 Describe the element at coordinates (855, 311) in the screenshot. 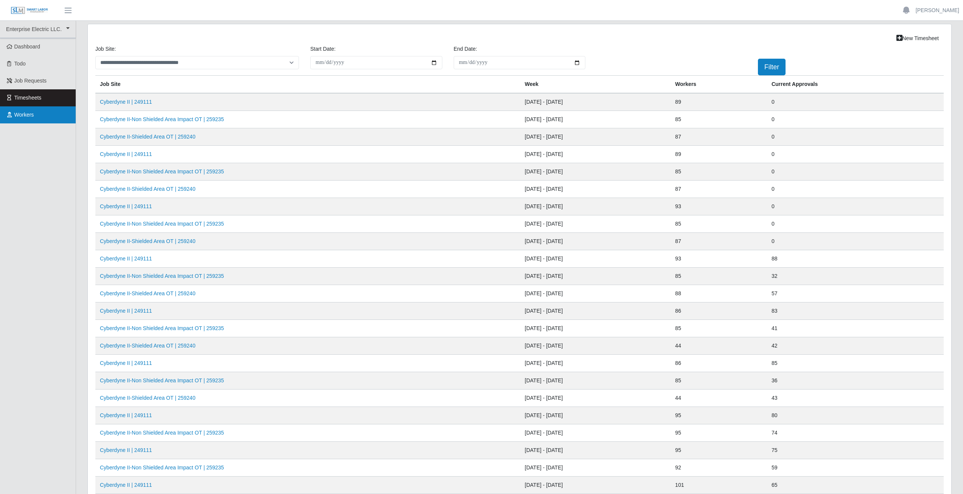

I see `td: 83` at that location.